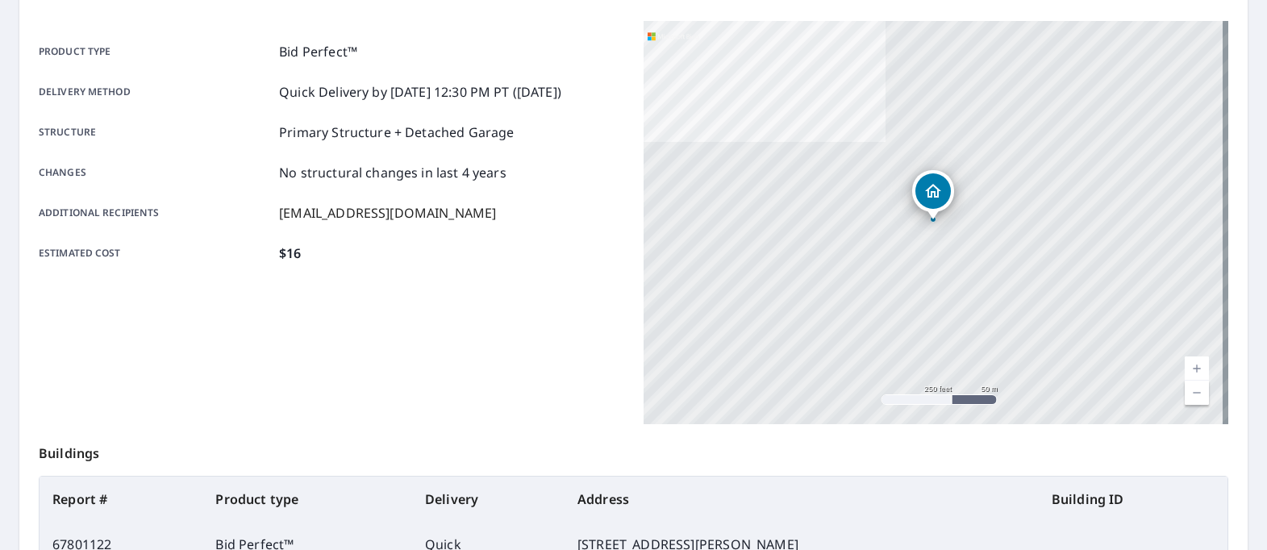 This screenshot has width=1267, height=550. I want to click on p: Bid Perfect™, so click(318, 52).